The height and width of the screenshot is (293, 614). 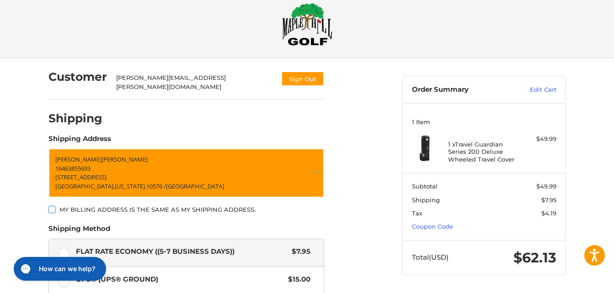 What do you see at coordinates (181, 252) in the screenshot?
I see `span: Flat Rate Economy ((5-7 Business Days))` at bounding box center [181, 252].